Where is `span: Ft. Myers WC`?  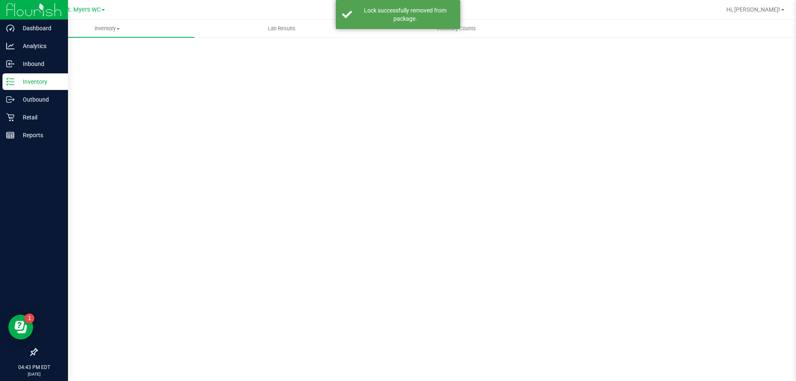
span: Ft. Myers WC is located at coordinates (82, 10).